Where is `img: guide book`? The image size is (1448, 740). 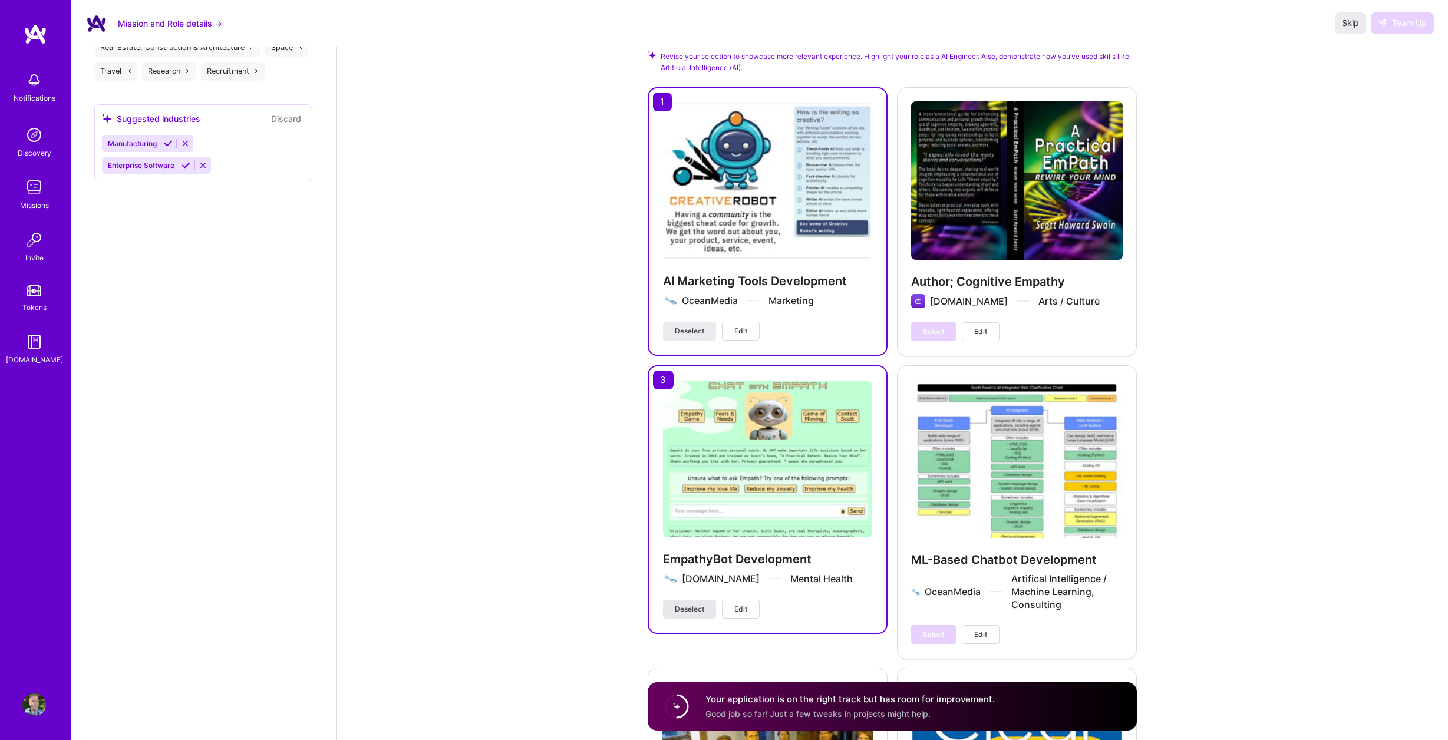 img: guide book is located at coordinates (34, 342).